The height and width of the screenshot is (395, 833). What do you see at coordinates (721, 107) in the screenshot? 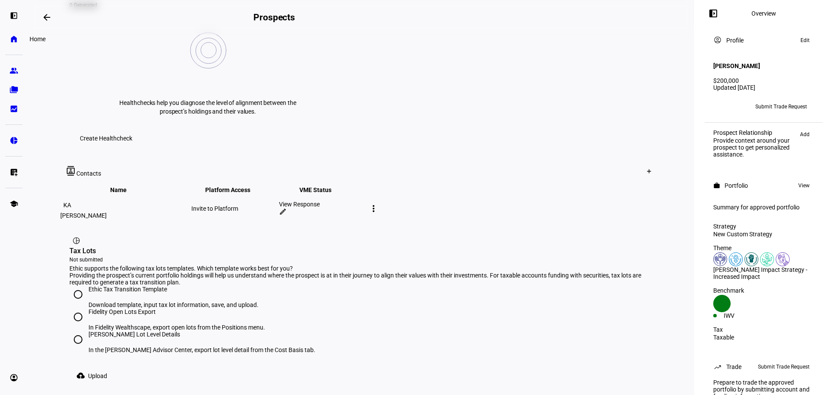
I see `span: MP` at bounding box center [721, 107].